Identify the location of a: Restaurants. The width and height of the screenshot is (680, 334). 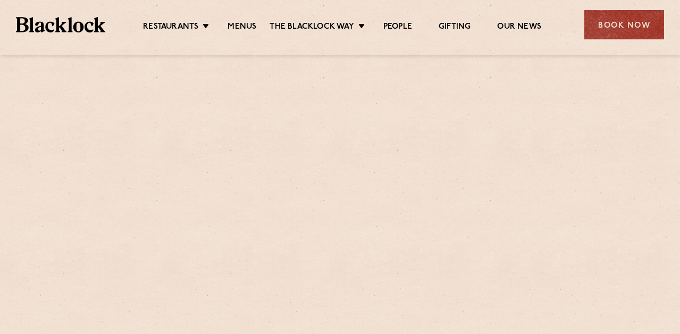
(171, 28).